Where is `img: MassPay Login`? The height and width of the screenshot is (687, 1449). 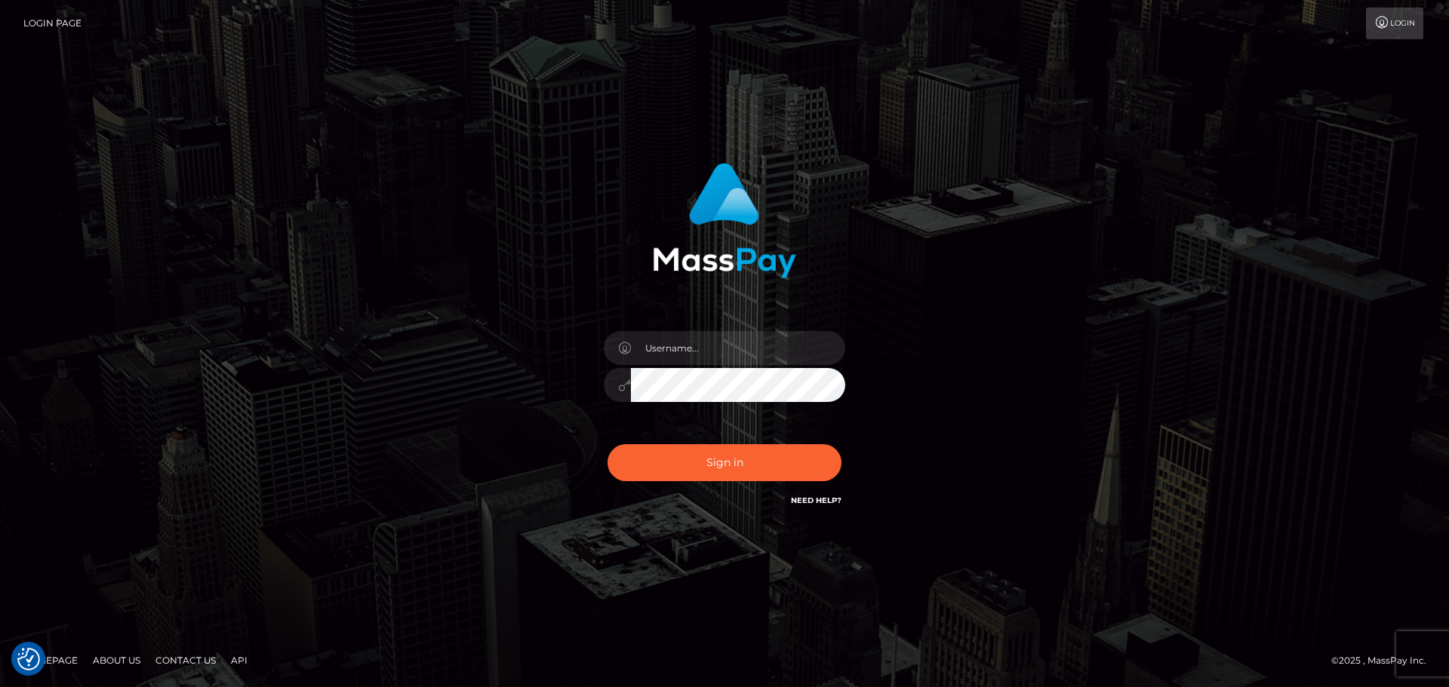
img: MassPay Login is located at coordinates (724, 220).